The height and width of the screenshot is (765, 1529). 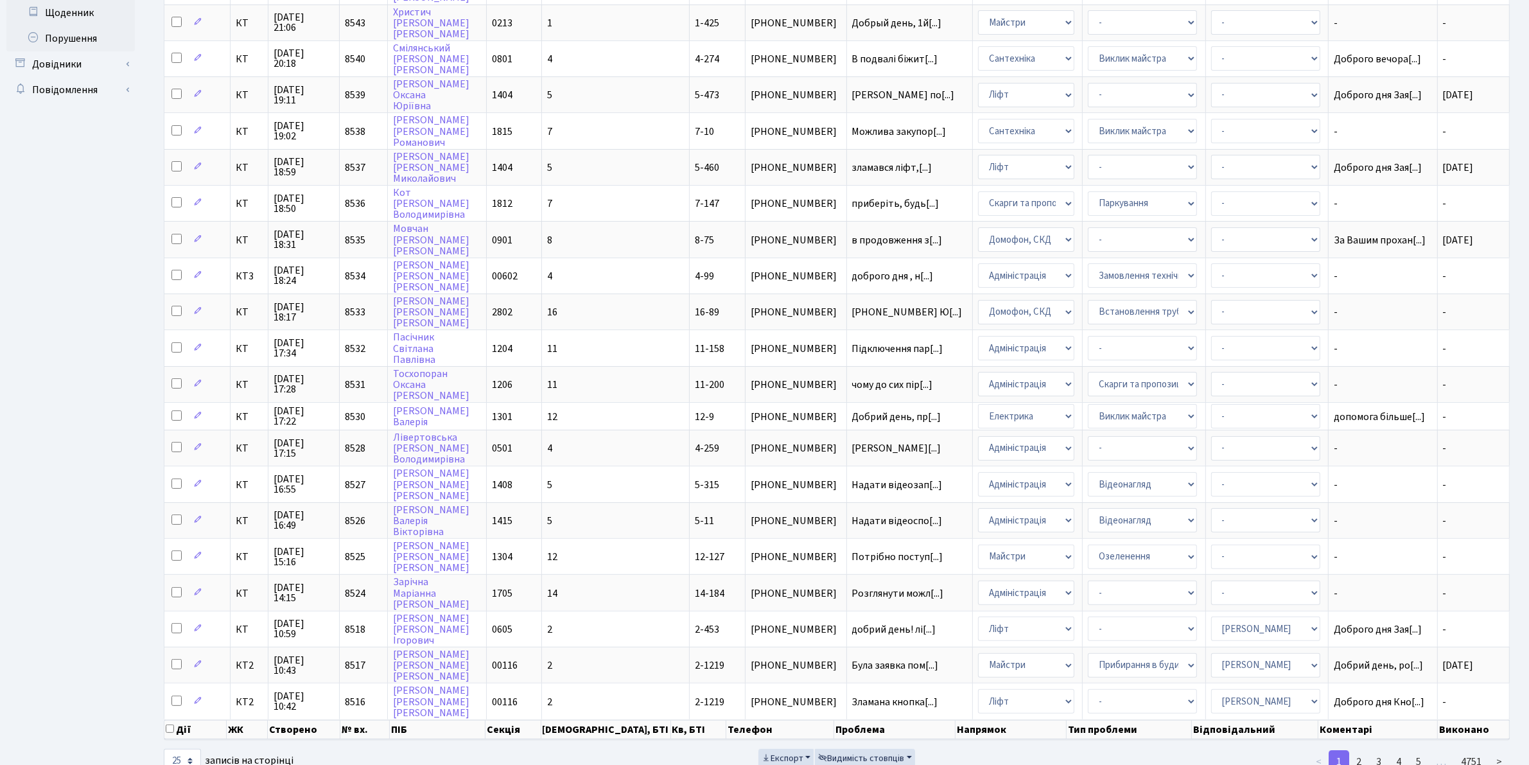 I want to click on span: 8524, so click(x=355, y=593).